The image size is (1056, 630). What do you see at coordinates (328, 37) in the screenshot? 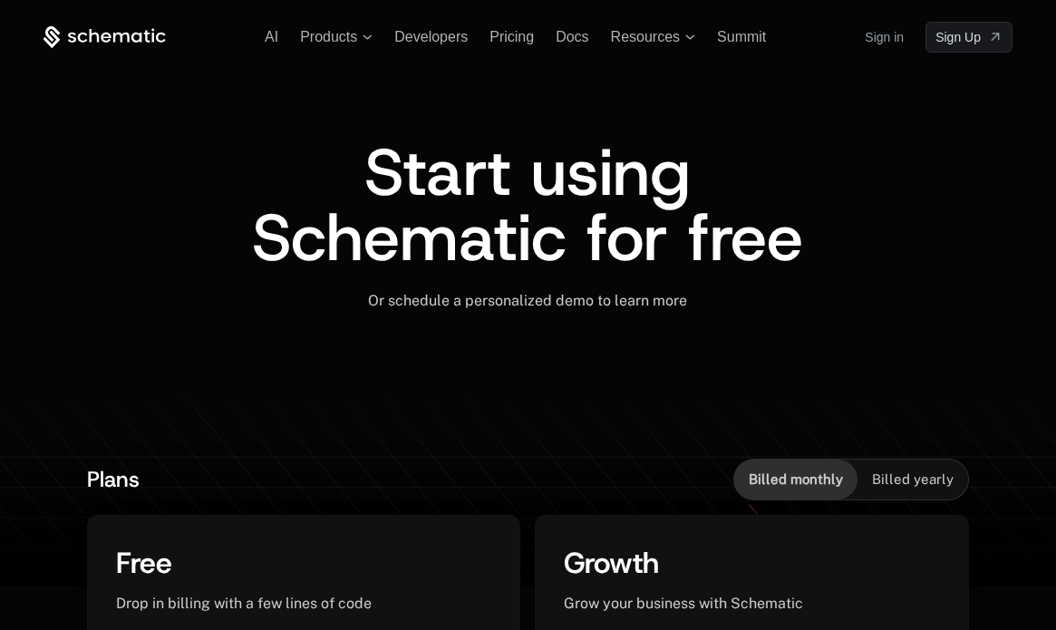
I see `span: Products` at bounding box center [328, 37].